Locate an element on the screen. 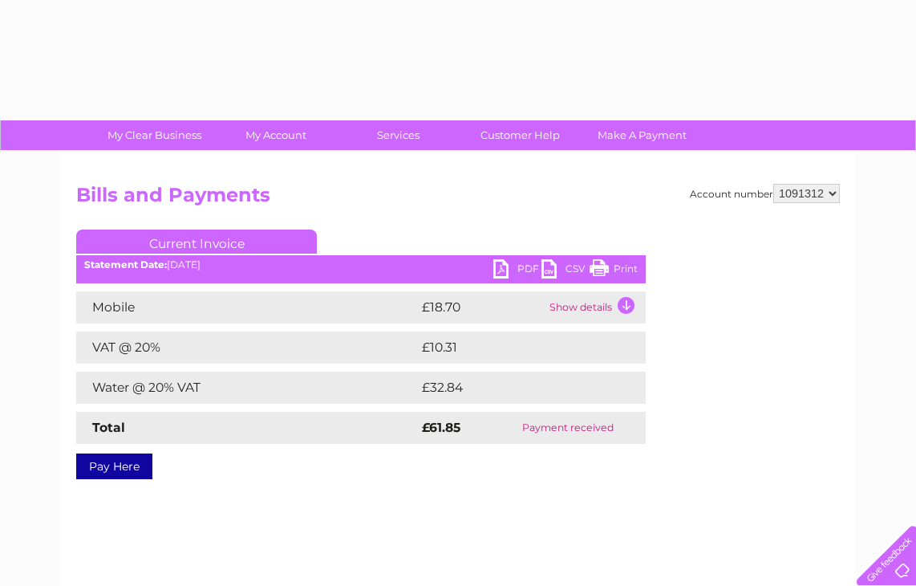  td: Mobile is located at coordinates (247, 307).